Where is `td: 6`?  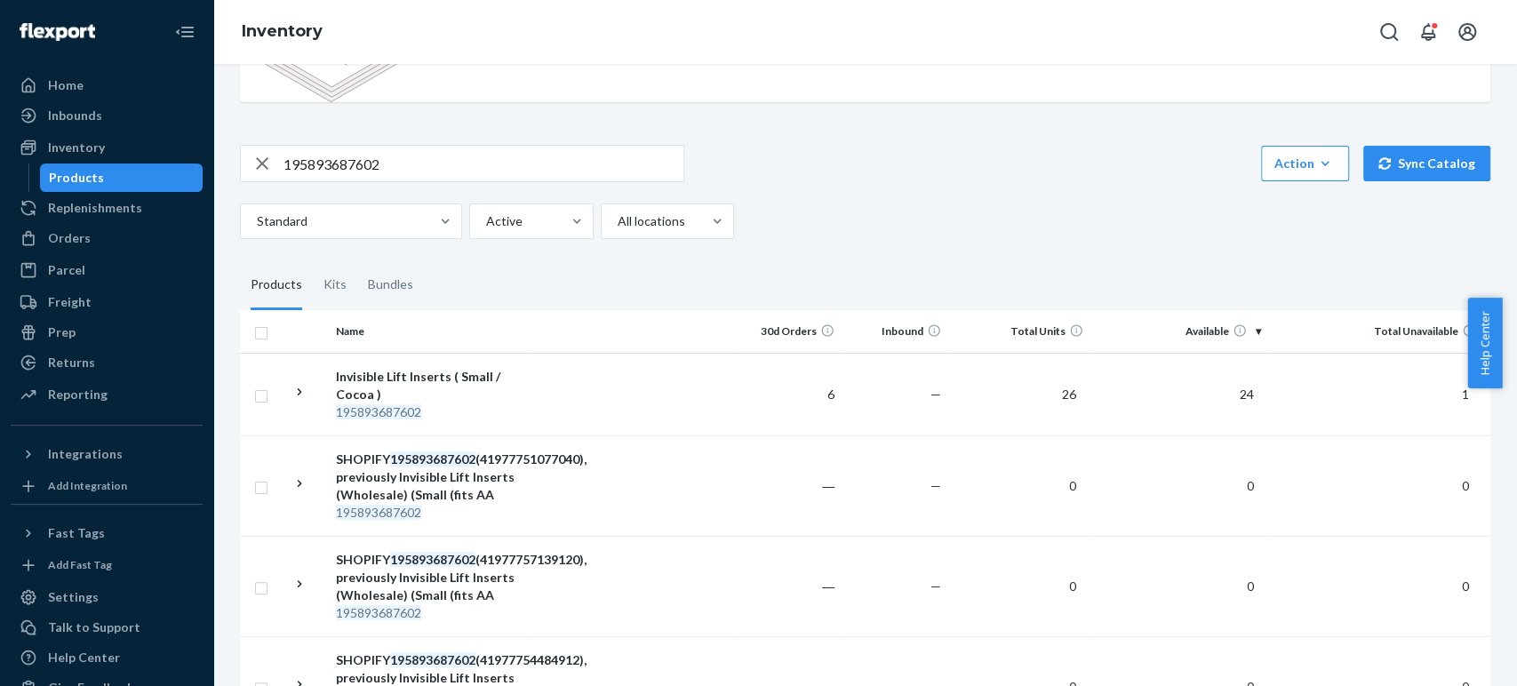 td: 6 is located at coordinates (788, 394).